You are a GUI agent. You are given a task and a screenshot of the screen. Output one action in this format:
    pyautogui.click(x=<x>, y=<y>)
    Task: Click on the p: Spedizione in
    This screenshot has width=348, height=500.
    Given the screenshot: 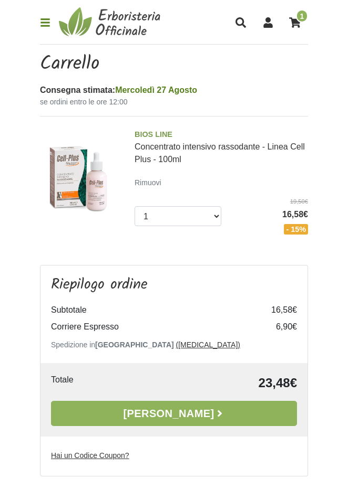 What is the action you would take?
    pyautogui.click(x=174, y=345)
    